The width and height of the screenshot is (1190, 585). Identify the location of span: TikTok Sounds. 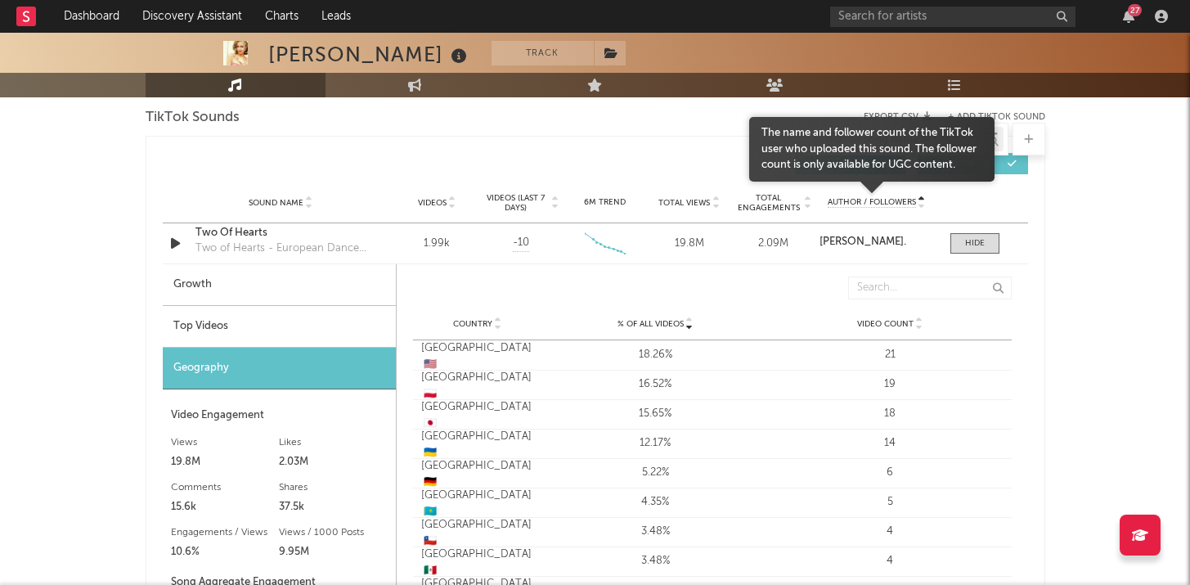
(192, 118).